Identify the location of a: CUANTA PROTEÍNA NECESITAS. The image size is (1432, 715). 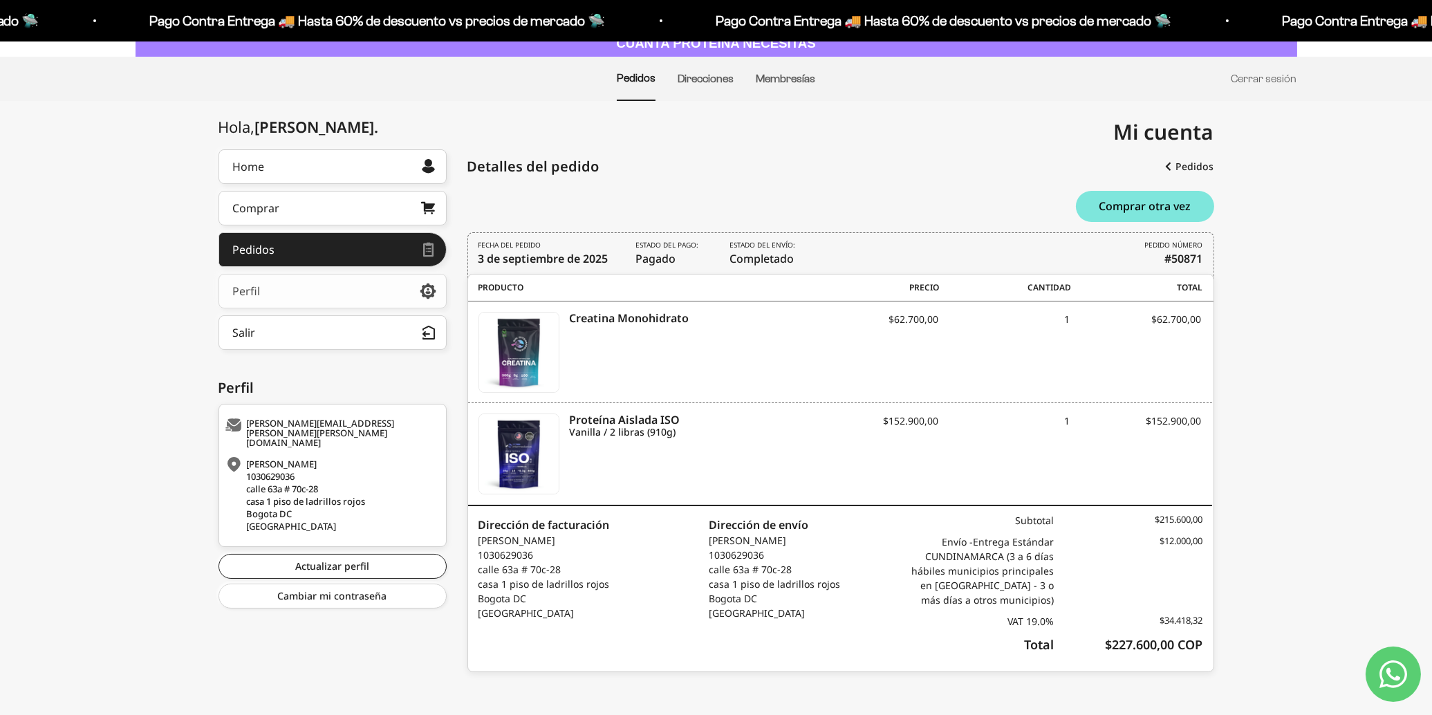
(716, 44).